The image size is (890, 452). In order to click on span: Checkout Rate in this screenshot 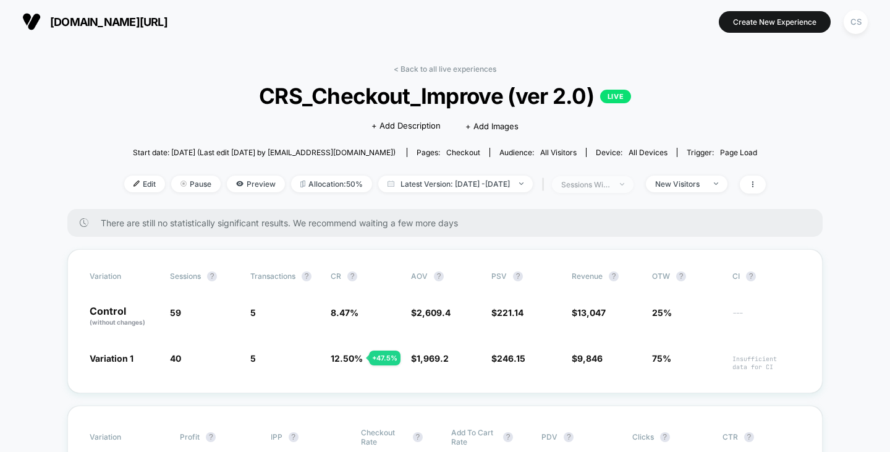, I will do `click(384, 437)`.